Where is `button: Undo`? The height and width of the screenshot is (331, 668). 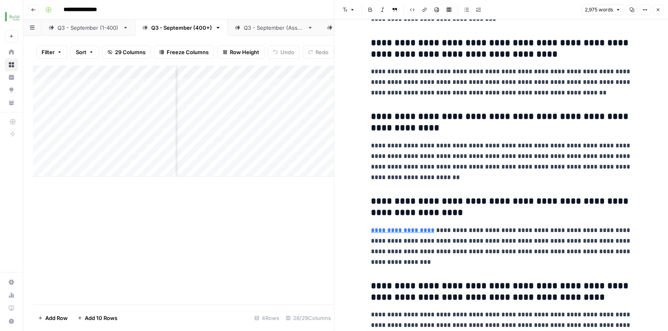 button: Undo is located at coordinates (284, 52).